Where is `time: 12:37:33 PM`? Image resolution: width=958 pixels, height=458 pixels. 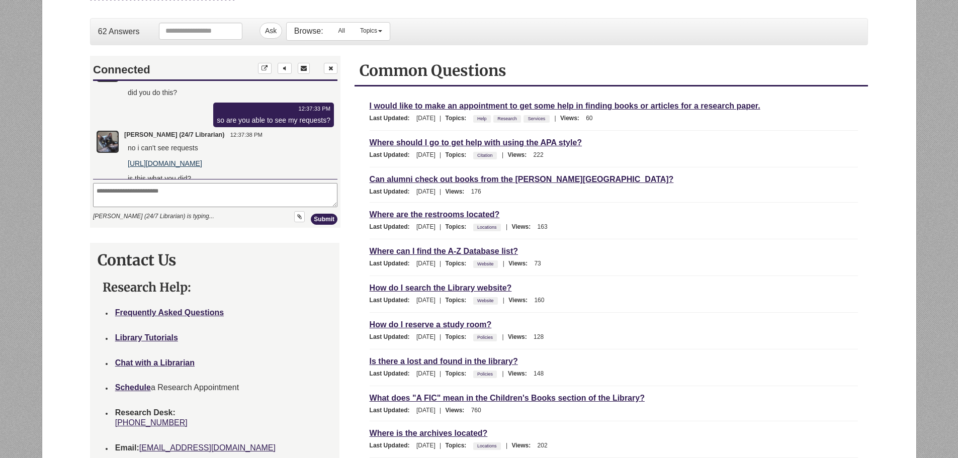
time: 12:37:33 PM is located at coordinates (183, 52).